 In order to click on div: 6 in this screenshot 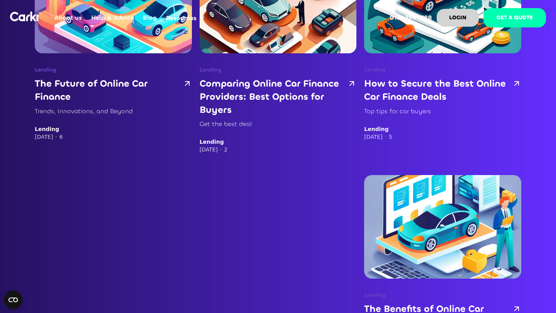, I will do `click(61, 137)`.